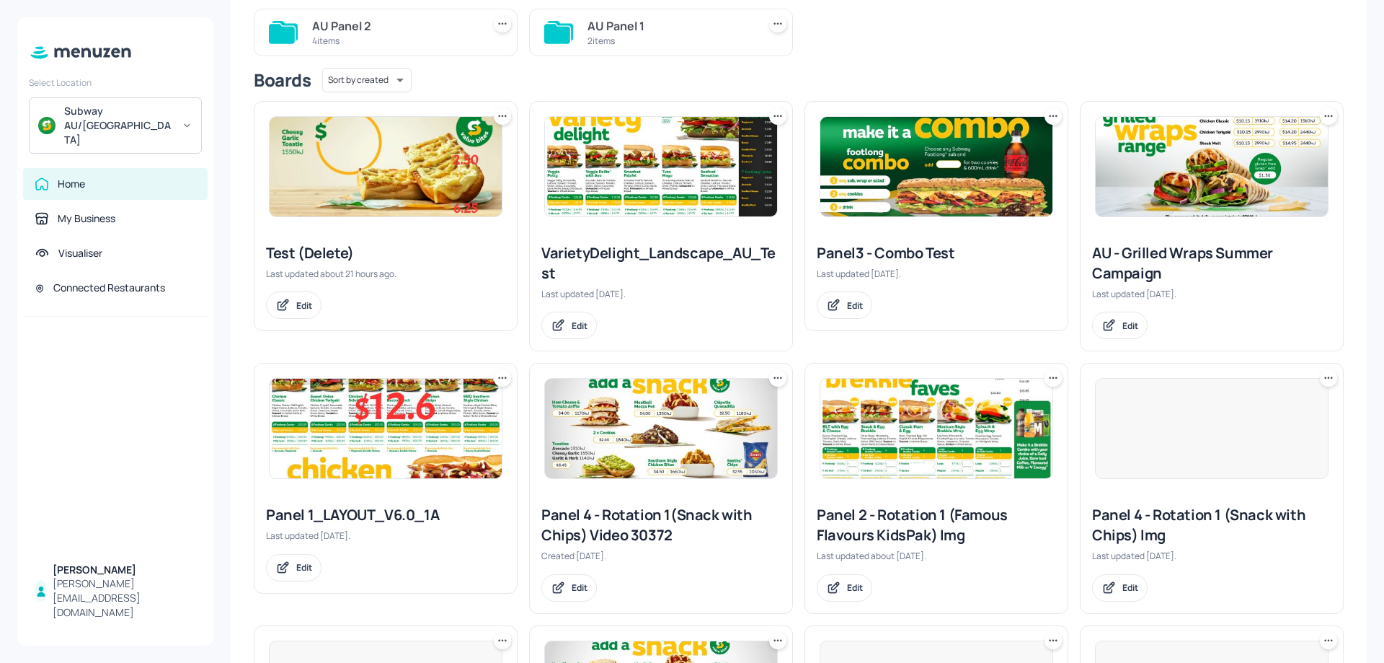 The width and height of the screenshot is (1384, 663). What do you see at coordinates (87, 218) in the screenshot?
I see `div: My Business` at bounding box center [87, 218].